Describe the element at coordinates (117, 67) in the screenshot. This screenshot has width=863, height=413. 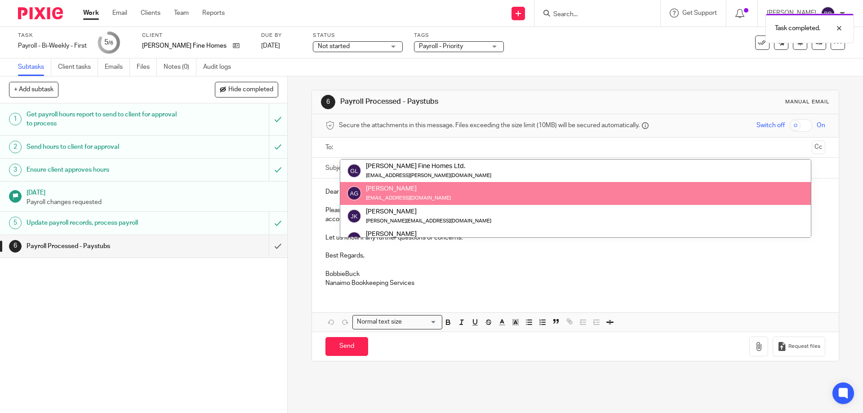
I see `a: Emails` at that location.